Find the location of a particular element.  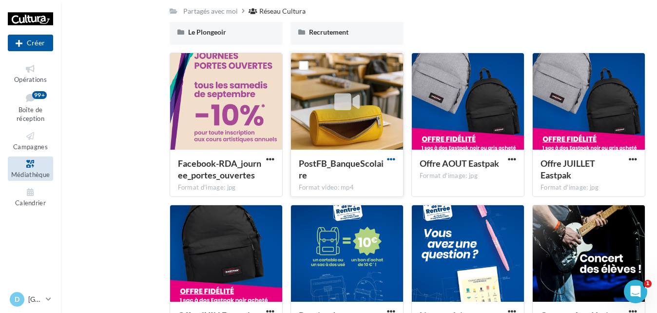

span: Campagnes is located at coordinates (30, 147).